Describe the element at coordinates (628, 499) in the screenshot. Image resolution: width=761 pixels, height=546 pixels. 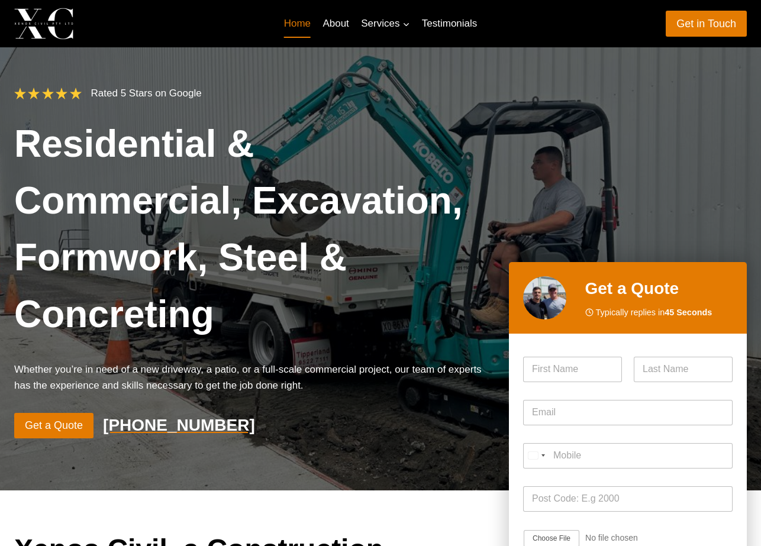
I see `input: Post Code: E.g 2000` at that location.